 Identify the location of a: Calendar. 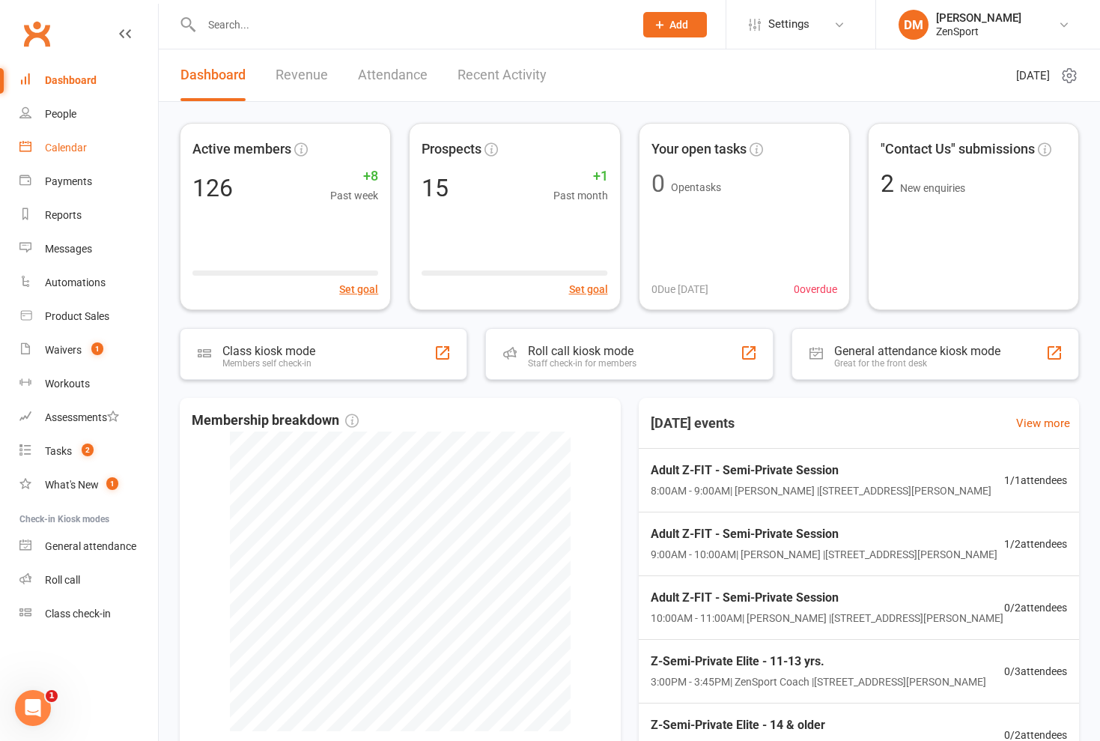
(88, 148).